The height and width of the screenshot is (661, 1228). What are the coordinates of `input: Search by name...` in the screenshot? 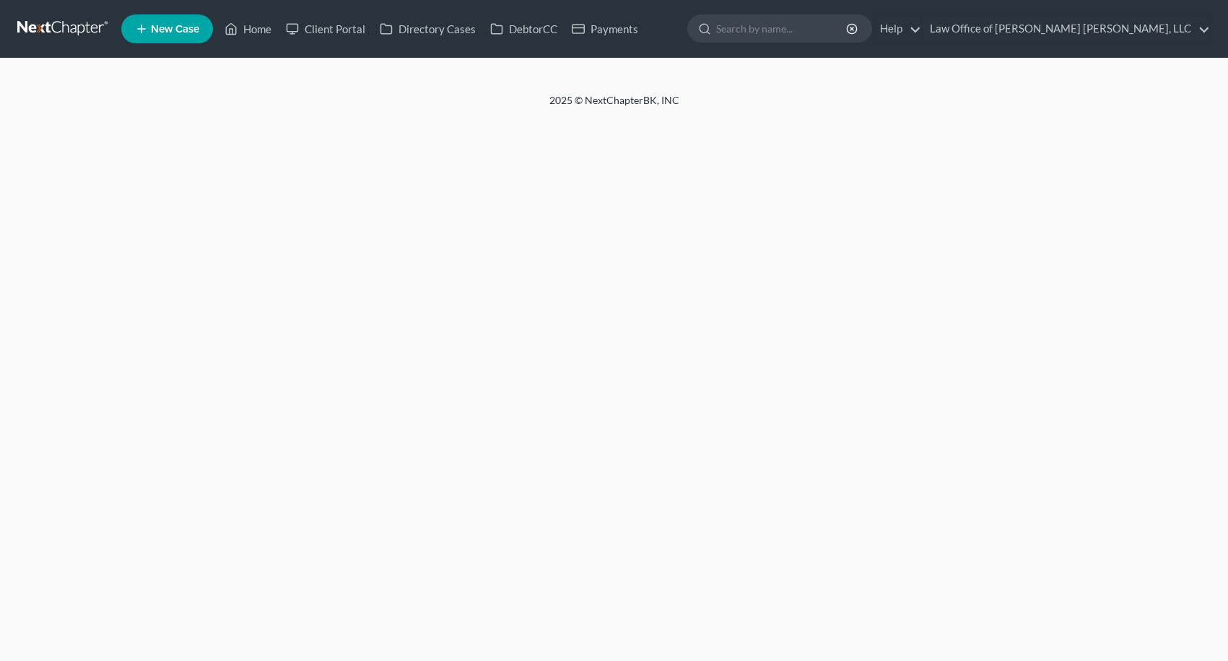 It's located at (782, 28).